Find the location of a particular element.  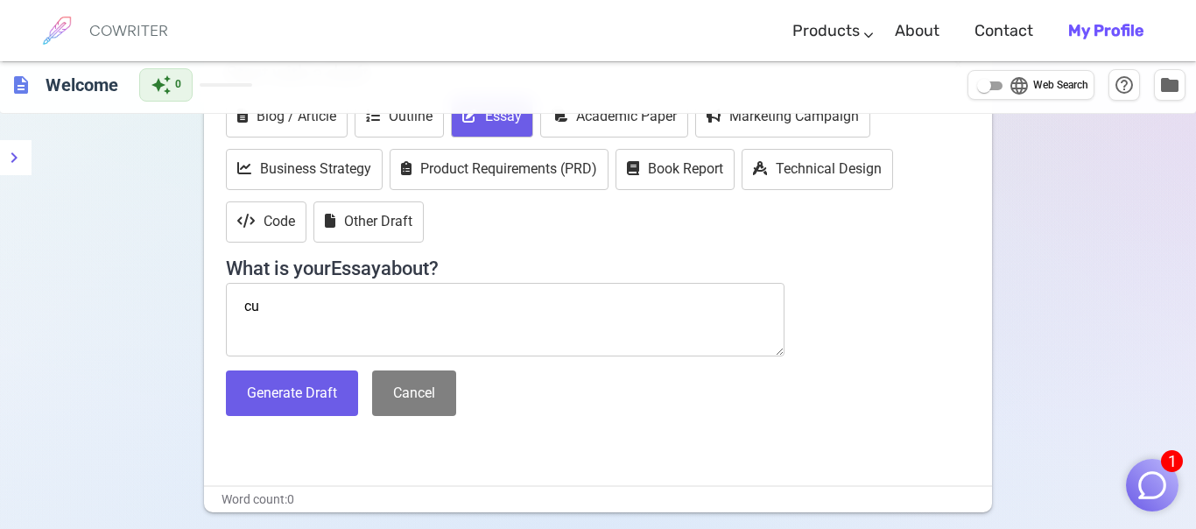

button: Product Requirements (PRD) is located at coordinates (499, 169).